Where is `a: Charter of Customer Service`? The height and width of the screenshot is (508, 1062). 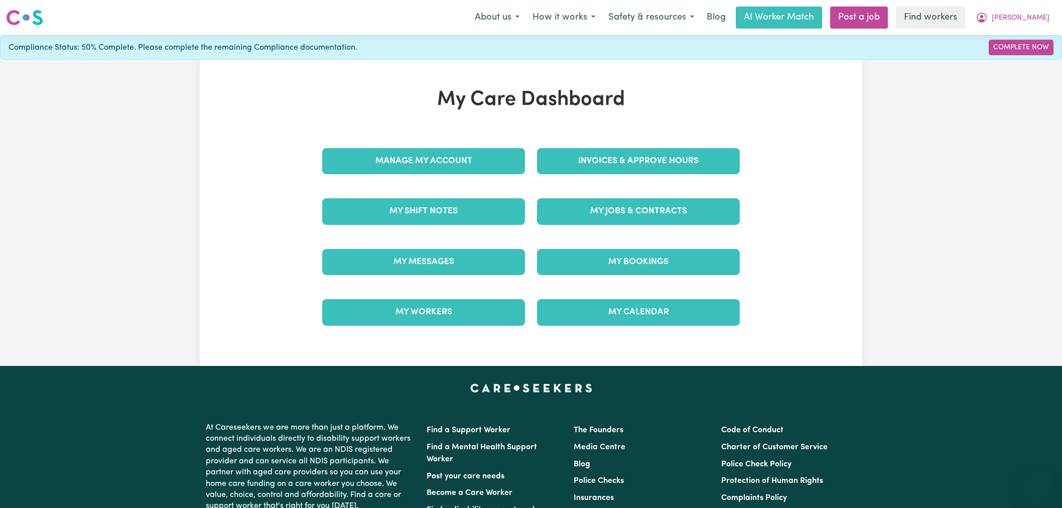
a: Charter of Customer Service is located at coordinates (774, 447).